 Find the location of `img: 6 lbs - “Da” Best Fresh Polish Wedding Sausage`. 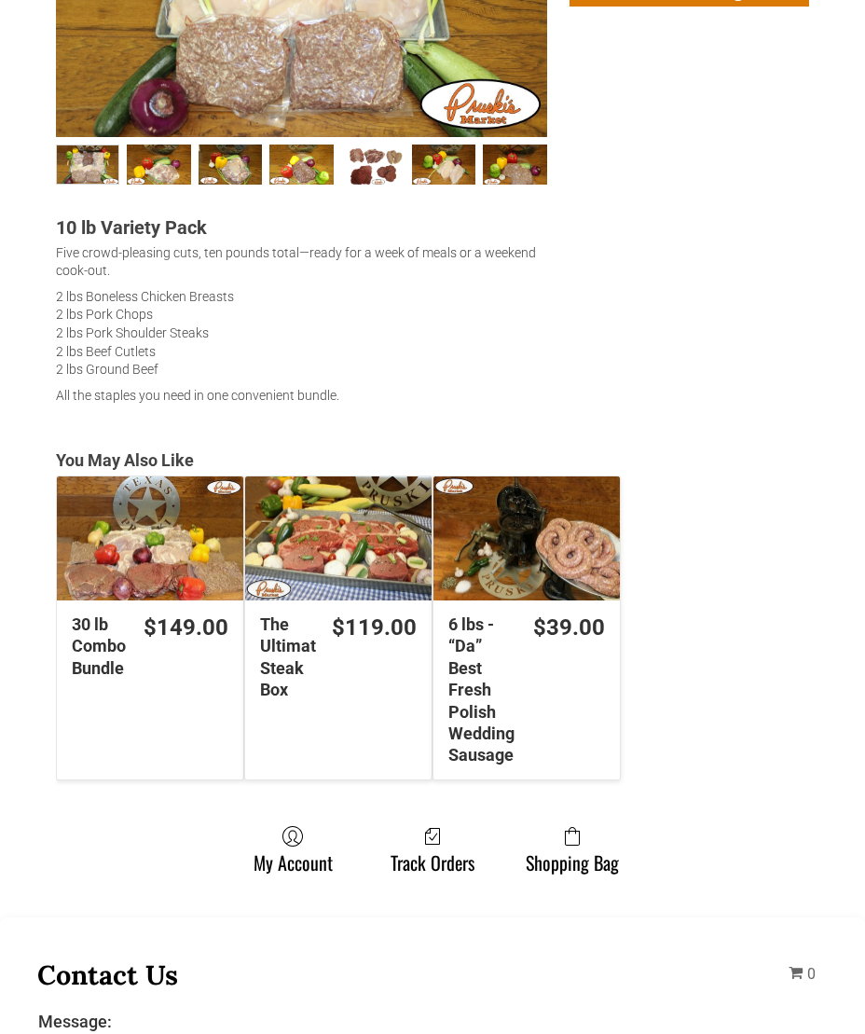

img: 6 lbs - “Da” Best Fresh Polish Wedding Sausage is located at coordinates (527, 538).